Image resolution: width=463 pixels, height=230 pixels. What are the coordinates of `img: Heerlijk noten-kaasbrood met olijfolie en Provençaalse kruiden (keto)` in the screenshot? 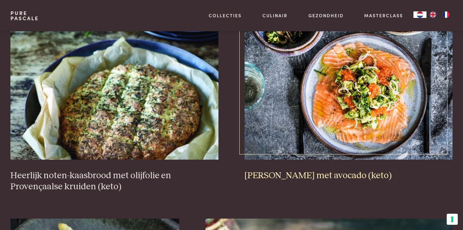 It's located at (114, 95).